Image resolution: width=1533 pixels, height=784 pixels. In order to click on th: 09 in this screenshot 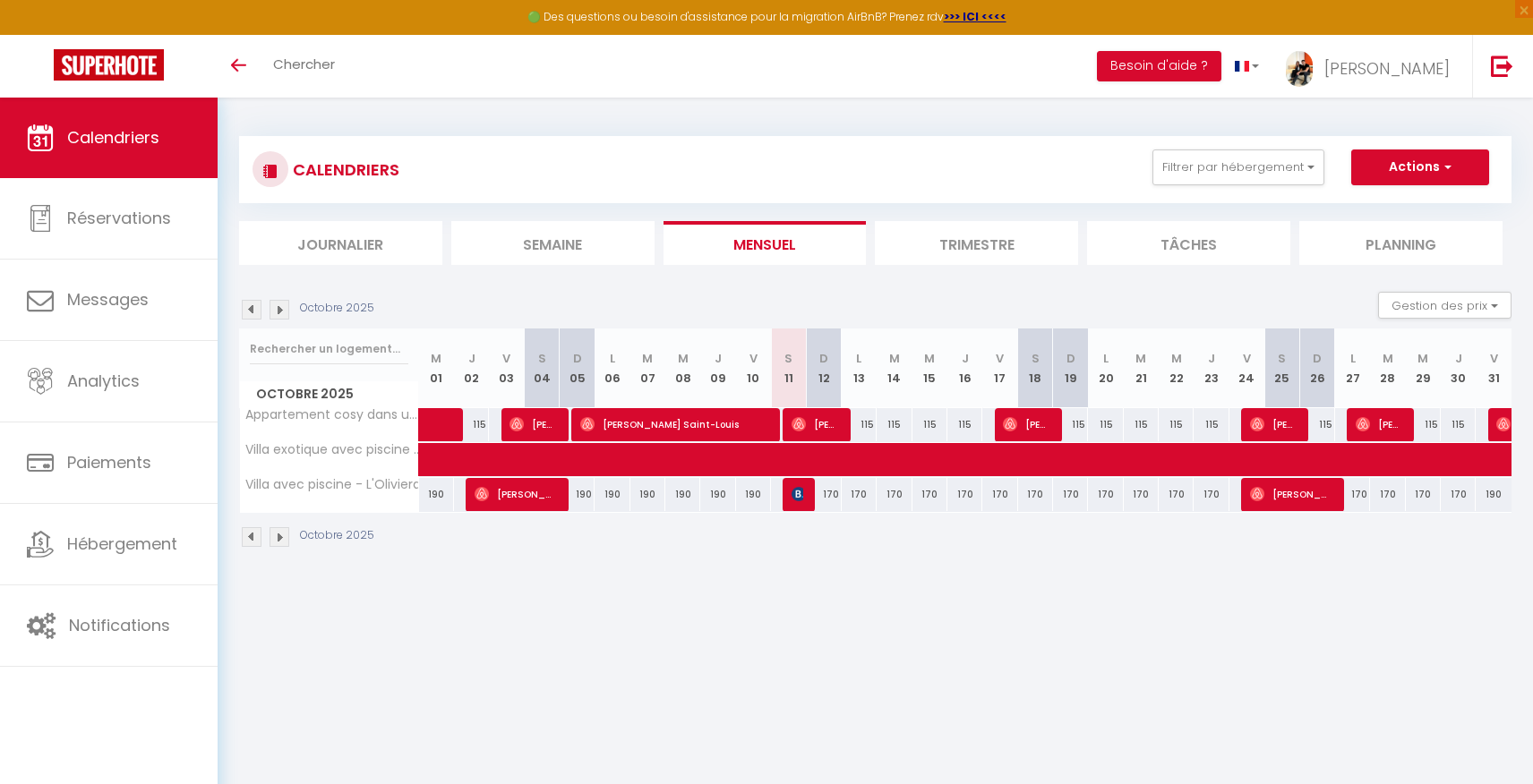, I will do `click(718, 368)`.